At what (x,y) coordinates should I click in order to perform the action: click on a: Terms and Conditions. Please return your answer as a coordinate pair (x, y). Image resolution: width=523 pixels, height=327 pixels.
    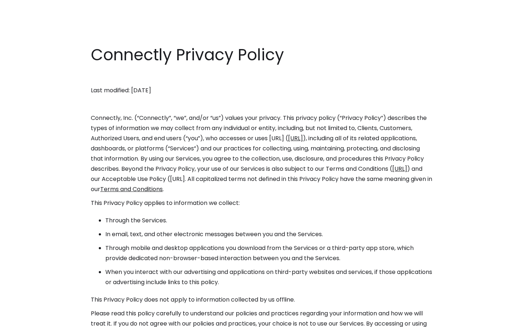
    Looking at the image, I should click on (132, 189).